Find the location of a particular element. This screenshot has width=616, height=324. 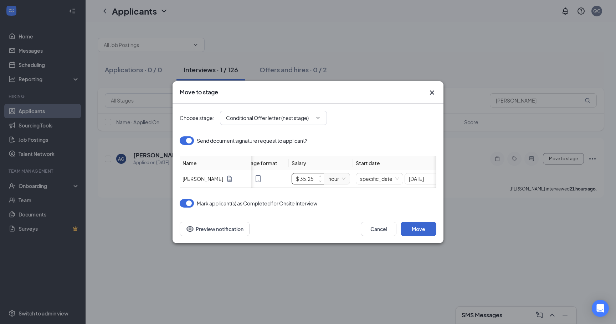

span: hour is located at coordinates (337, 179).